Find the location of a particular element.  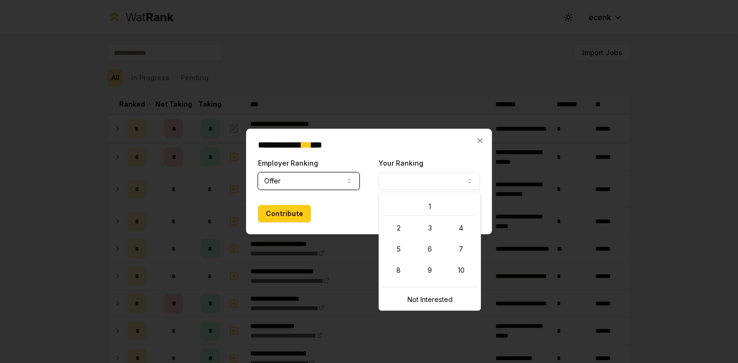

span: 7 is located at coordinates (461, 249).